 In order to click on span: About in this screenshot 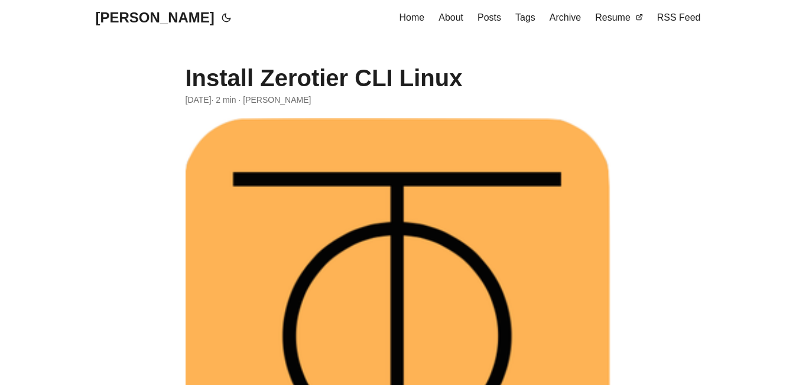, I will do `click(451, 17)`.